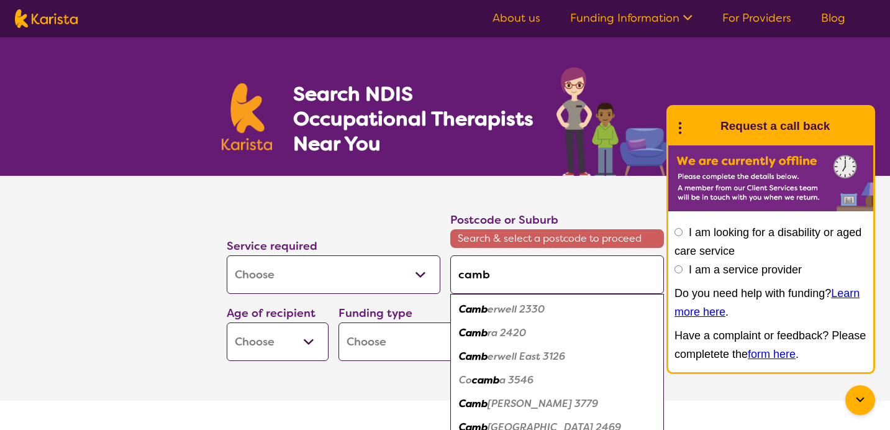  I want to click on a: Blog, so click(833, 18).